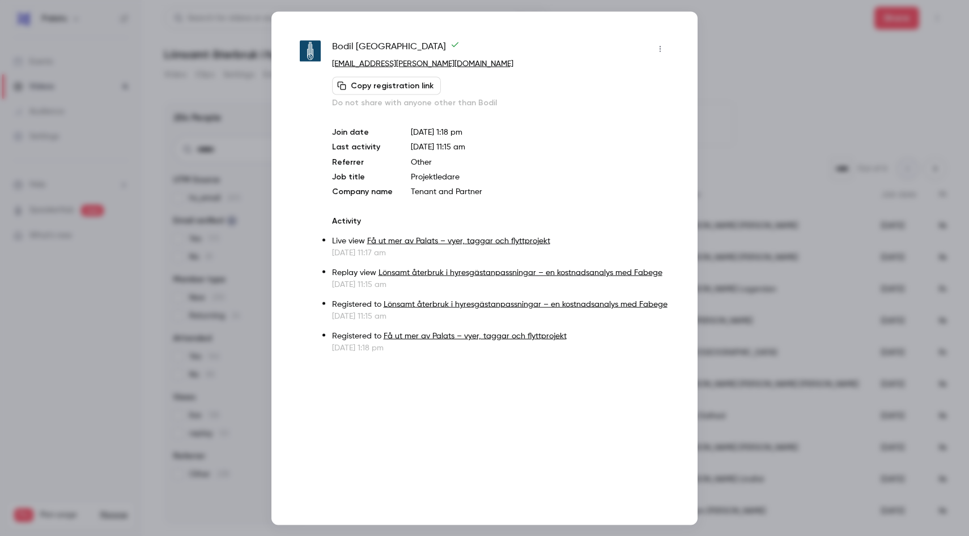 This screenshot has width=969, height=536. I want to click on p: Last activity, so click(362, 147).